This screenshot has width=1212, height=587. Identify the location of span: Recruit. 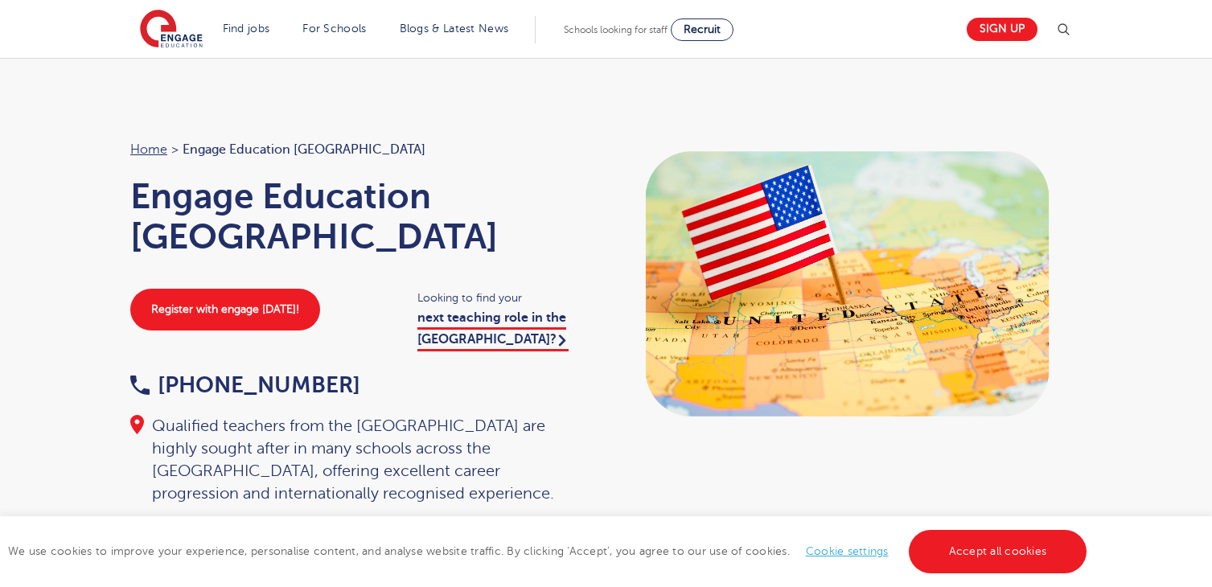
(702, 29).